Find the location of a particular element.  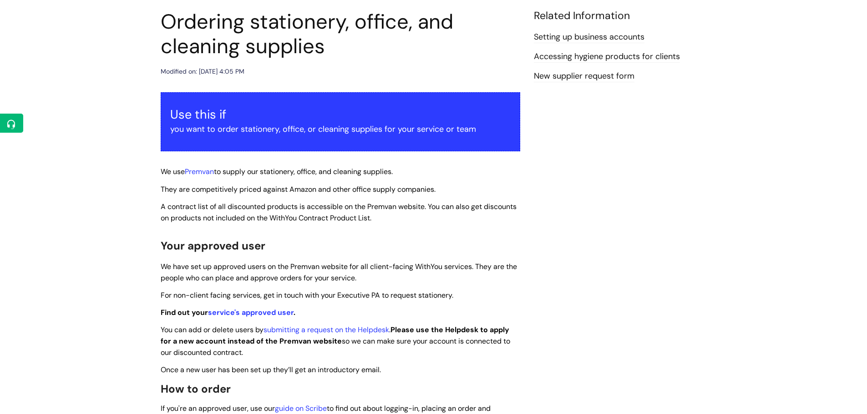

a: submitting a request on the Helpdesk is located at coordinates (326, 330).